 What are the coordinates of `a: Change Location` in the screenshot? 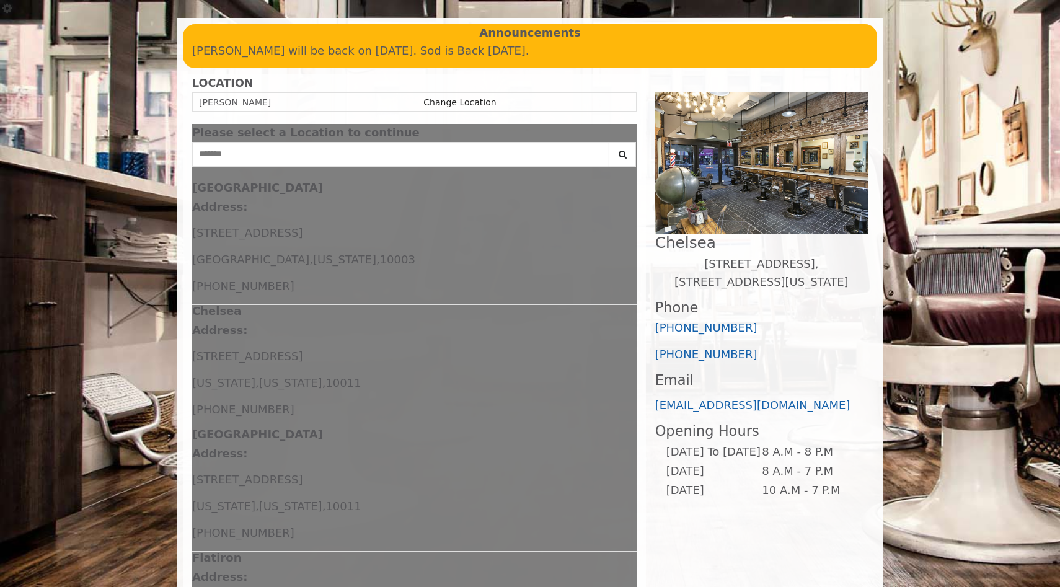 It's located at (459, 102).